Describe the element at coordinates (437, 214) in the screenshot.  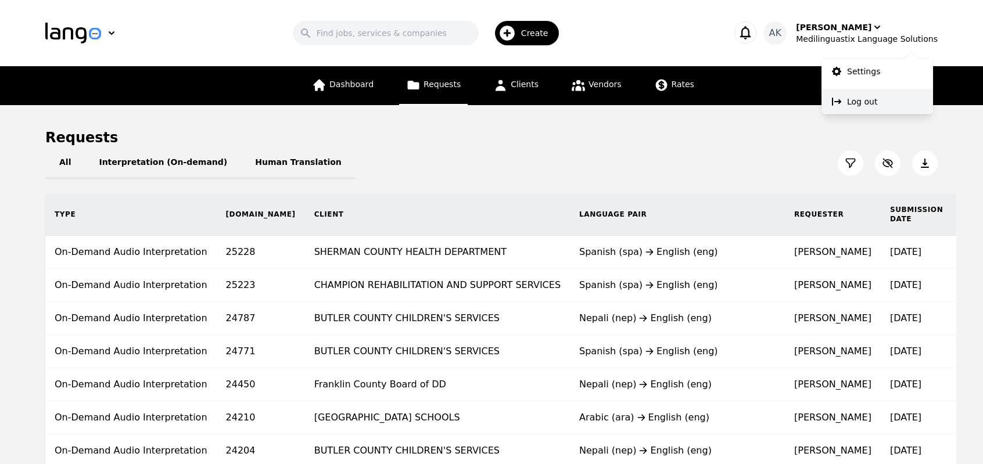
I see `th: Client` at that location.